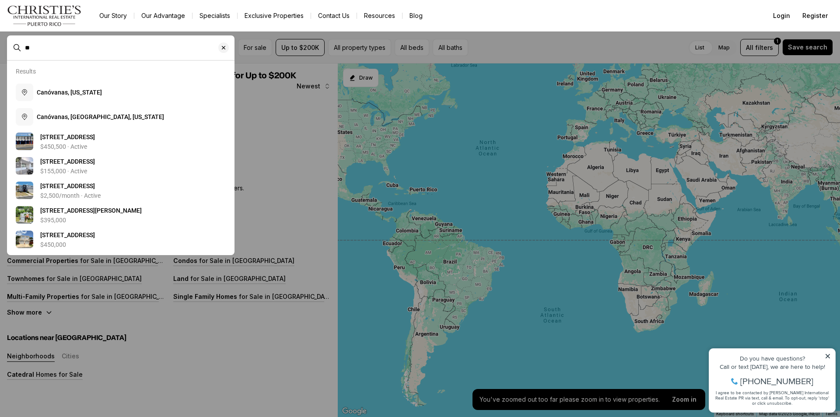 The image size is (840, 417). Describe the element at coordinates (215, 16) in the screenshot. I see `a: Specialists` at that location.